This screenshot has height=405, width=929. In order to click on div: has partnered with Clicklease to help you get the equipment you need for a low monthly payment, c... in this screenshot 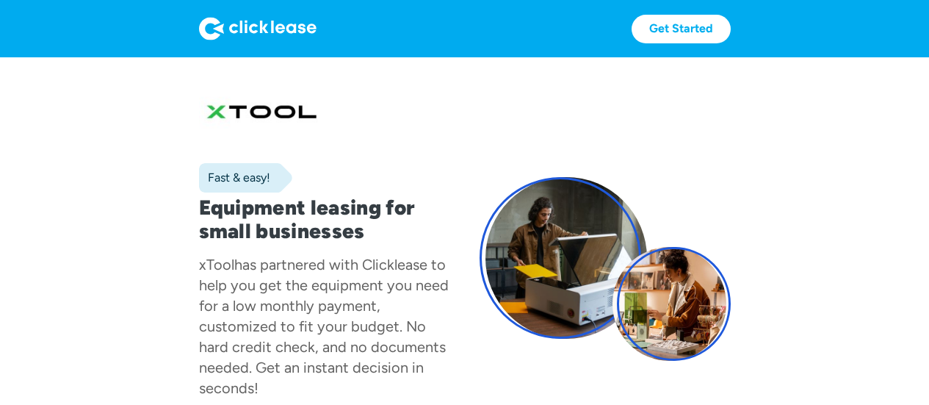, I will do `click(324, 326)`.